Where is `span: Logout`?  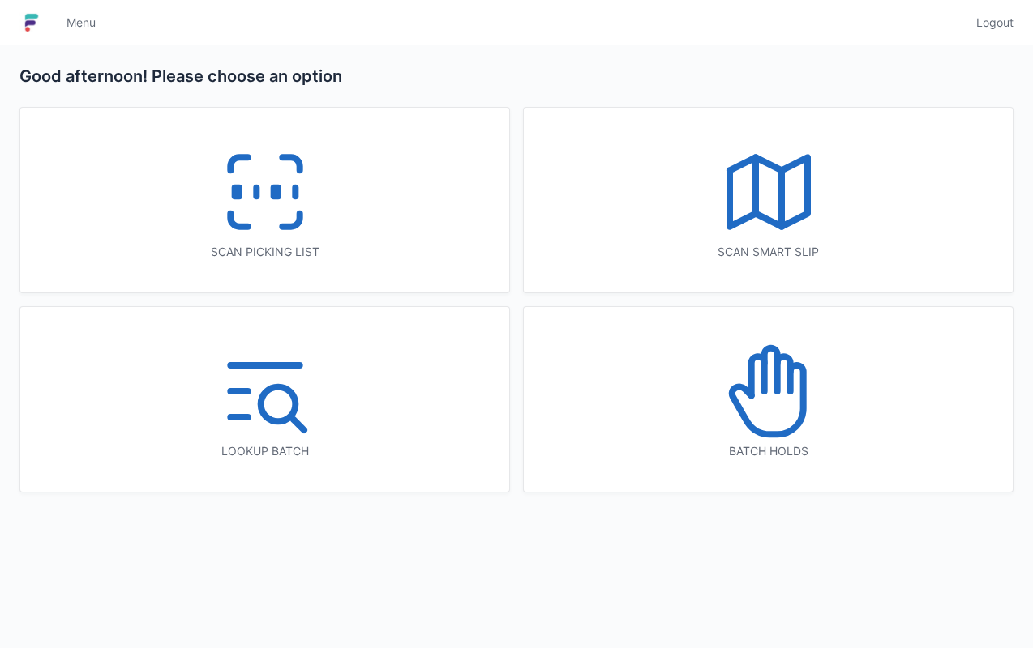
span: Logout is located at coordinates (995, 23).